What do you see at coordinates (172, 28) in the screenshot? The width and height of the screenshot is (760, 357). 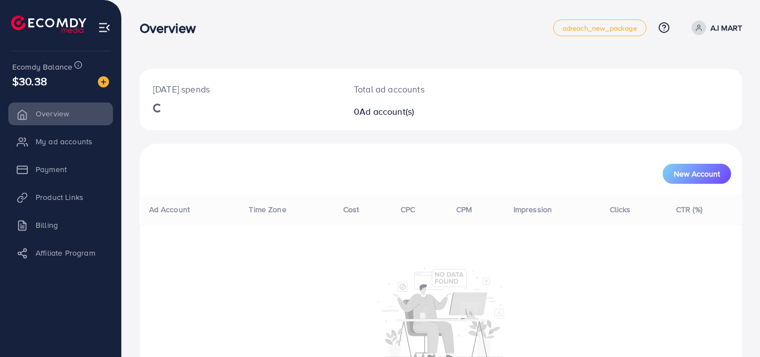 I see `h3: Overview` at bounding box center [172, 28].